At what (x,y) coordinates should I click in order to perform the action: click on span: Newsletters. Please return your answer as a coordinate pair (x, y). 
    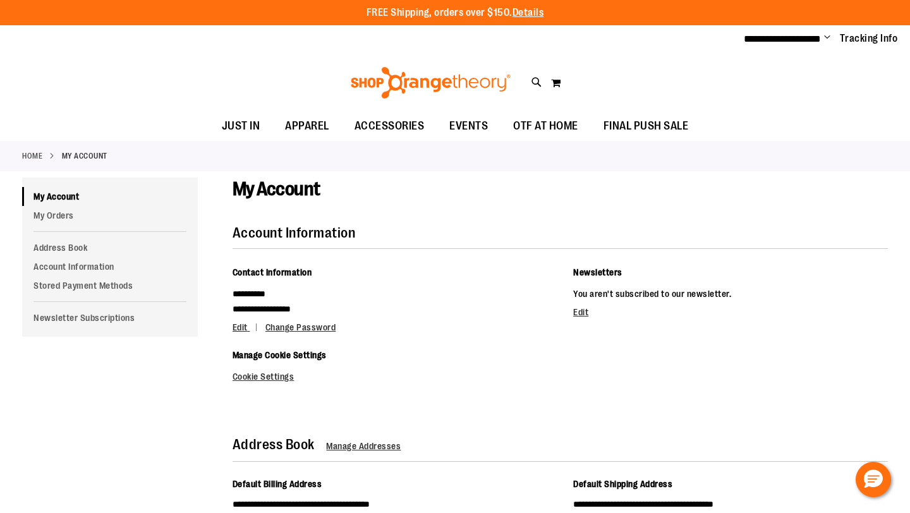
    Looking at the image, I should click on (598, 272).